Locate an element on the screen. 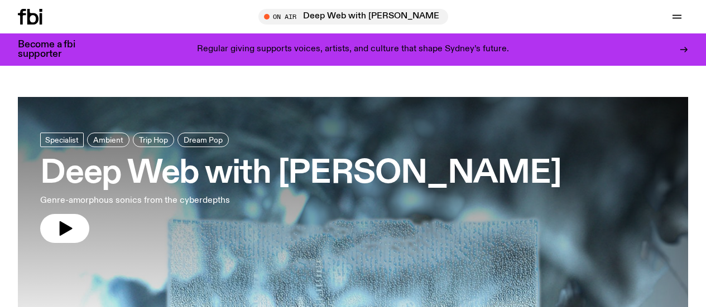 The height and width of the screenshot is (307, 706). a: Trip Hop is located at coordinates (153, 140).